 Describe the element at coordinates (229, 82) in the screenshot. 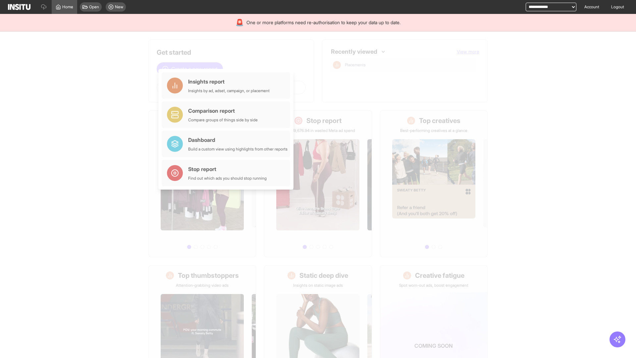

I see `div: Insights report` at that location.